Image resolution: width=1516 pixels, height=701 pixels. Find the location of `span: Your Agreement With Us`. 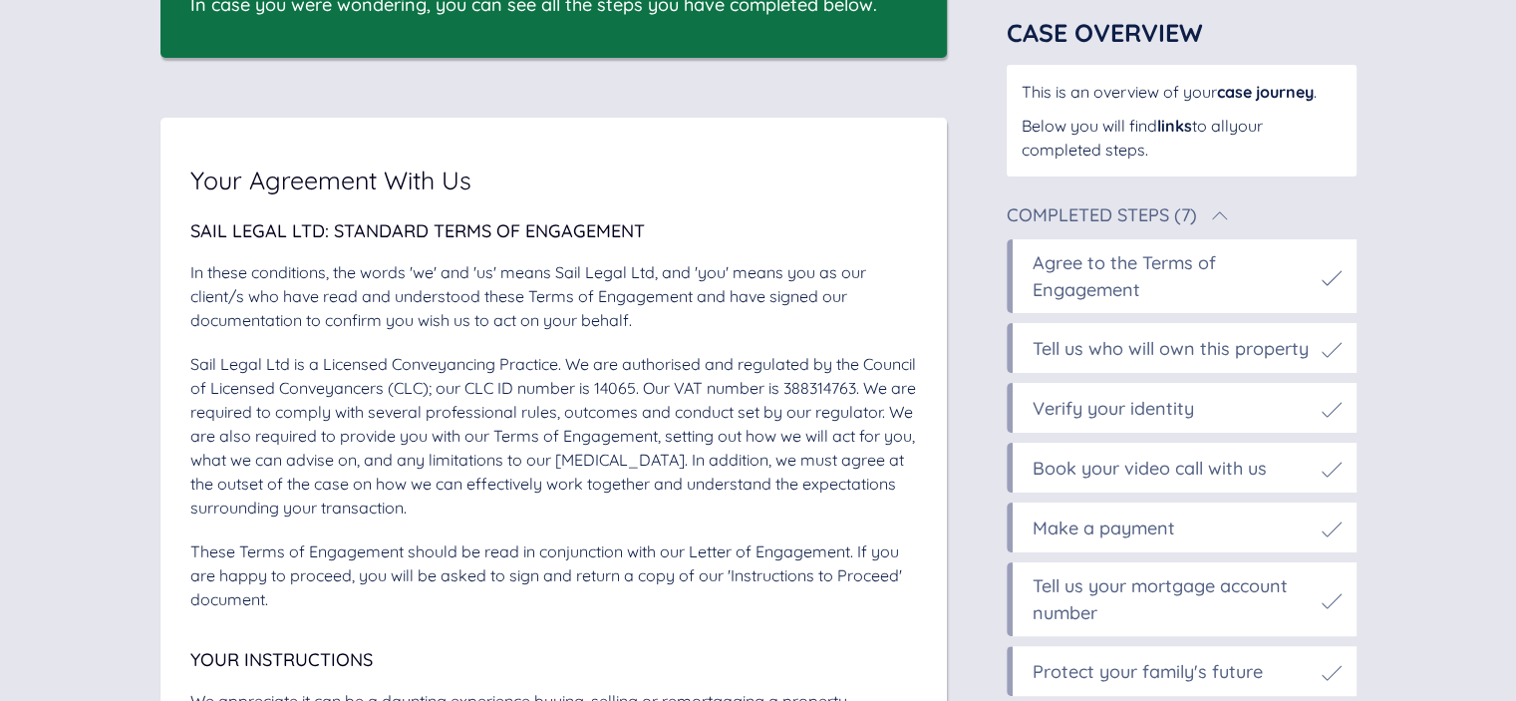

span: Your Agreement With Us is located at coordinates (331, 179).